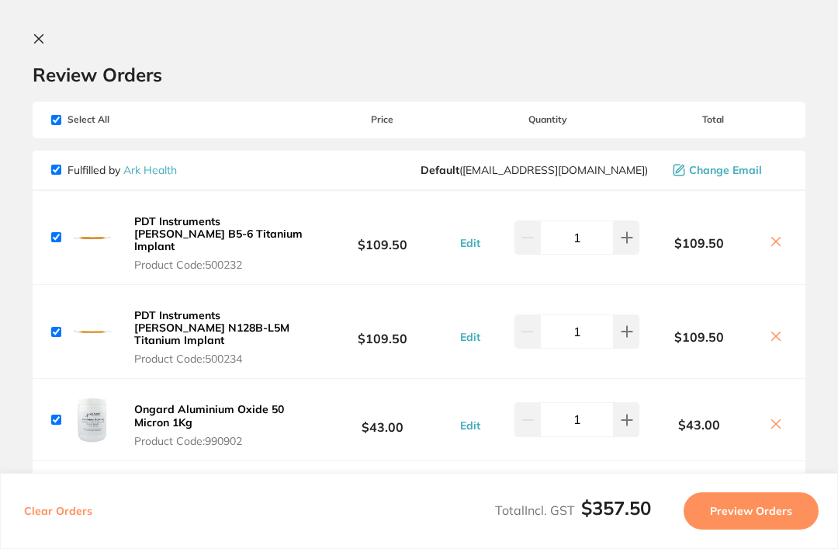  I want to click on p: Fulfilled by, so click(122, 170).